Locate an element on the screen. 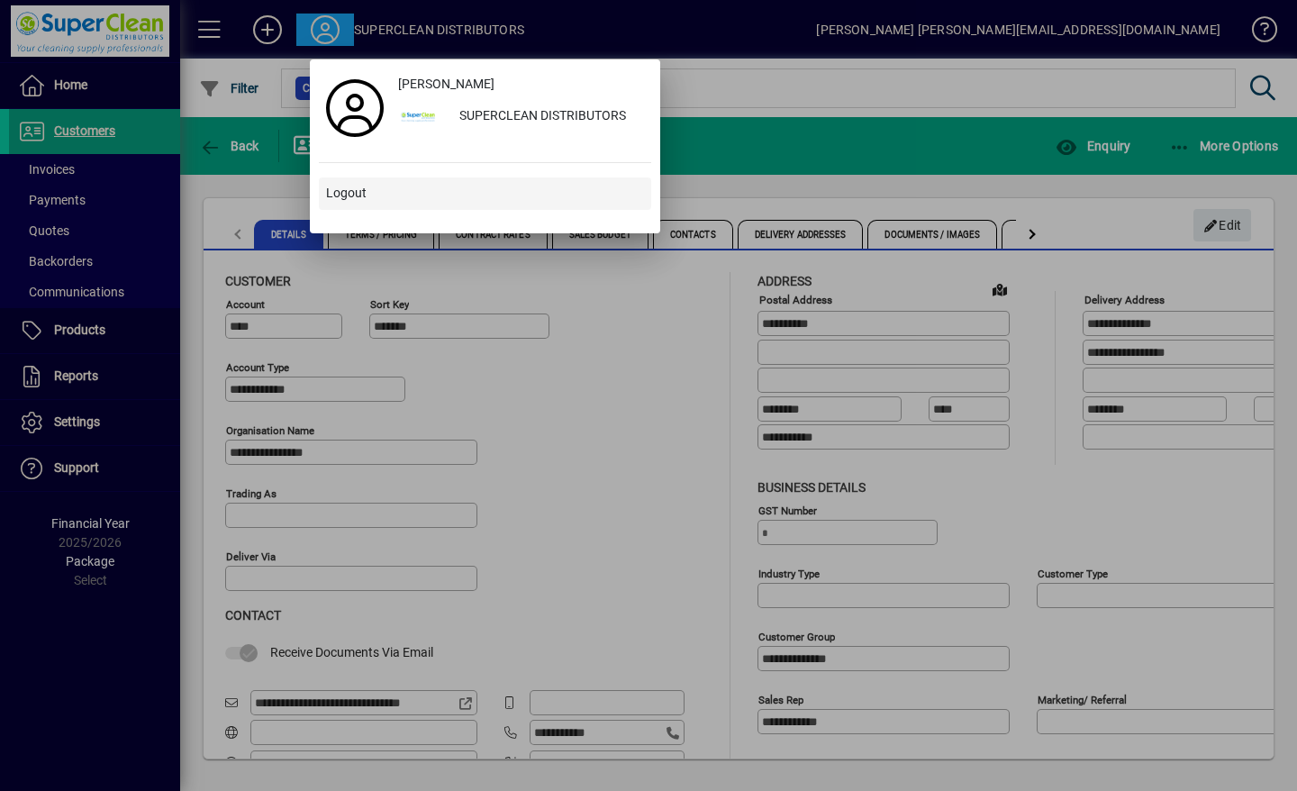 This screenshot has width=1297, height=791. span: Logout is located at coordinates (346, 193).